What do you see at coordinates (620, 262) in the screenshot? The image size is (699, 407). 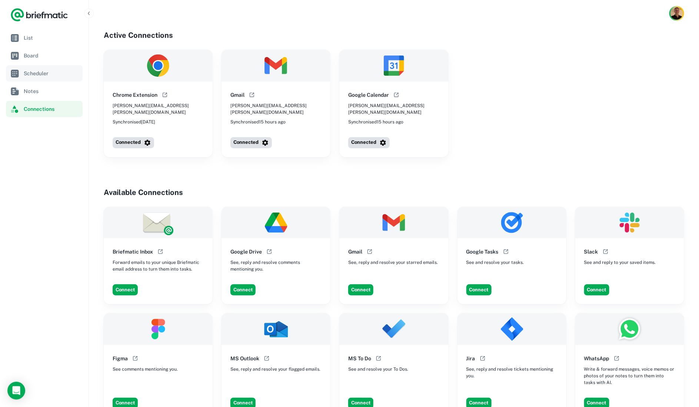 I see `span: See and reply to your saved items.` at bounding box center [620, 262].